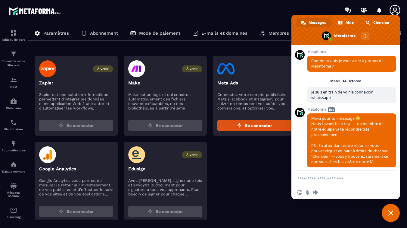 The height and width of the screenshot is (228, 407). Describe the element at coordinates (165, 101) in the screenshot. I see `p: Make est un logiciel qui construit automatiquement des fichiers, souvent exécutables, ou des bibl...` at that location.